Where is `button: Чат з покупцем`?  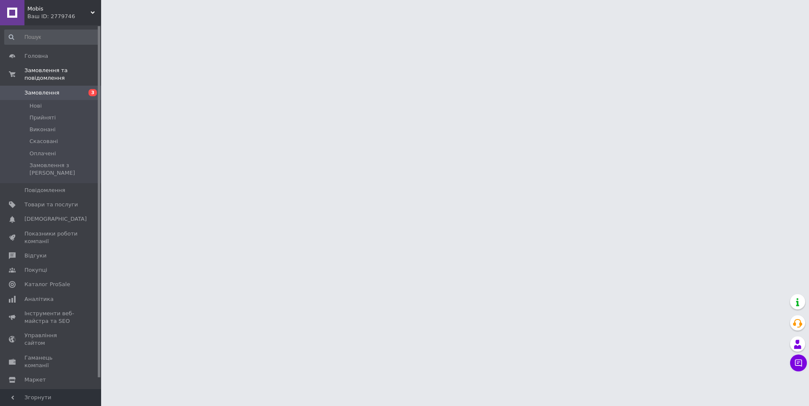 button: Чат з покупцем is located at coordinates (799, 363).